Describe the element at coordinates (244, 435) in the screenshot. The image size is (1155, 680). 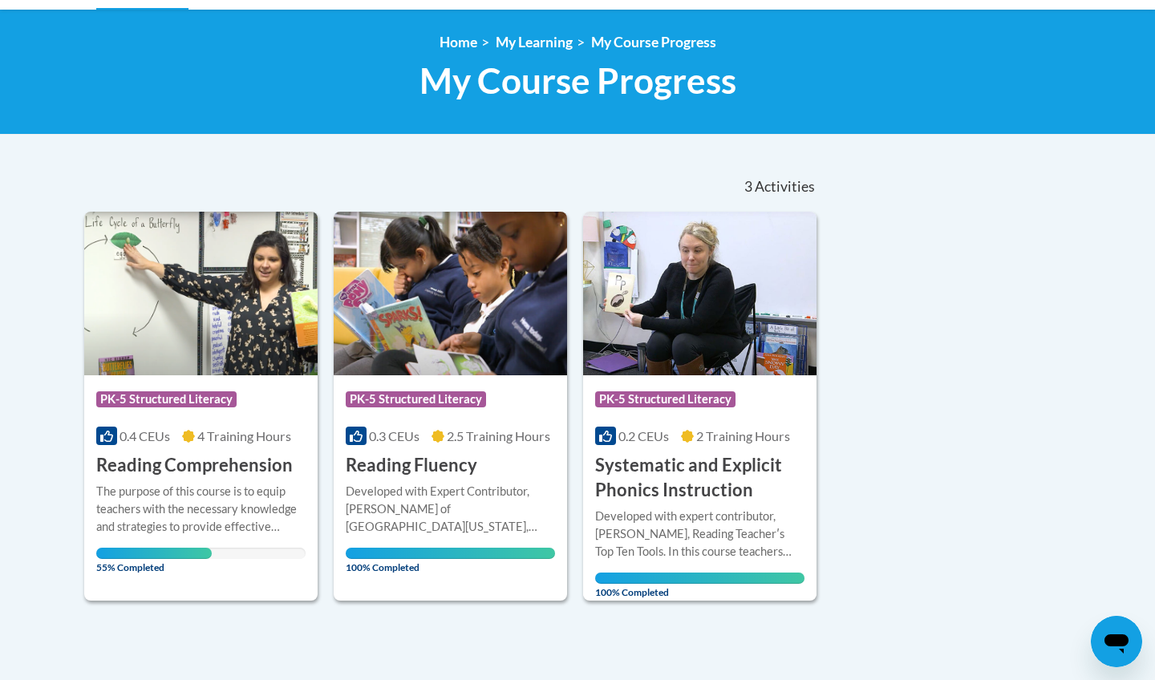
I see `span: 4 Training Hours` at that location.